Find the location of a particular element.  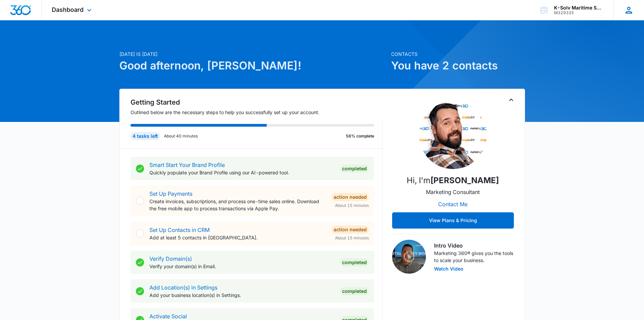

button: Toggle Collapse is located at coordinates (511, 100).